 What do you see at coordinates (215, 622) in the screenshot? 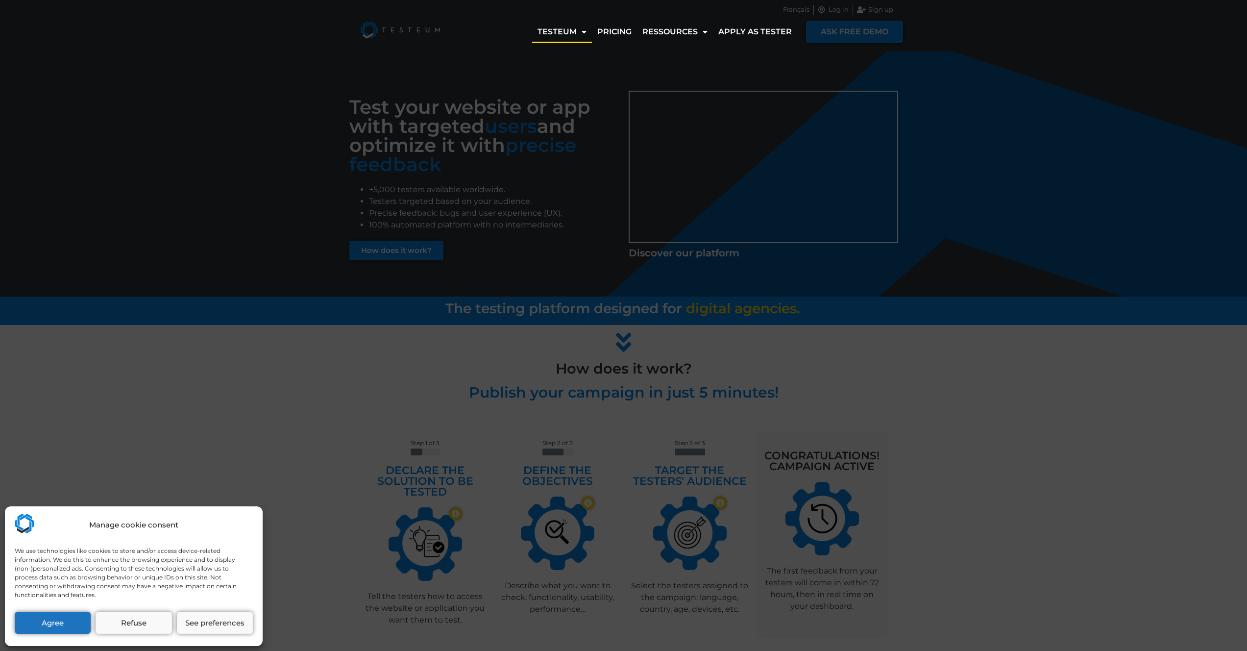
I see `button: See preferences` at bounding box center [215, 622].